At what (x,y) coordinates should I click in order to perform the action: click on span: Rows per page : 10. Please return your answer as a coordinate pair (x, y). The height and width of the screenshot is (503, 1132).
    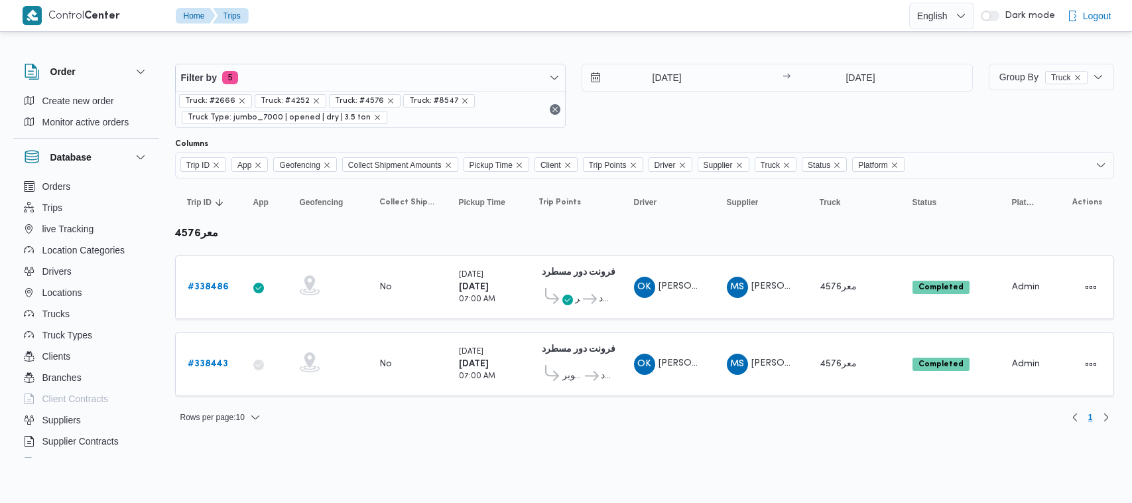
    Looking at the image, I should click on (212, 417).